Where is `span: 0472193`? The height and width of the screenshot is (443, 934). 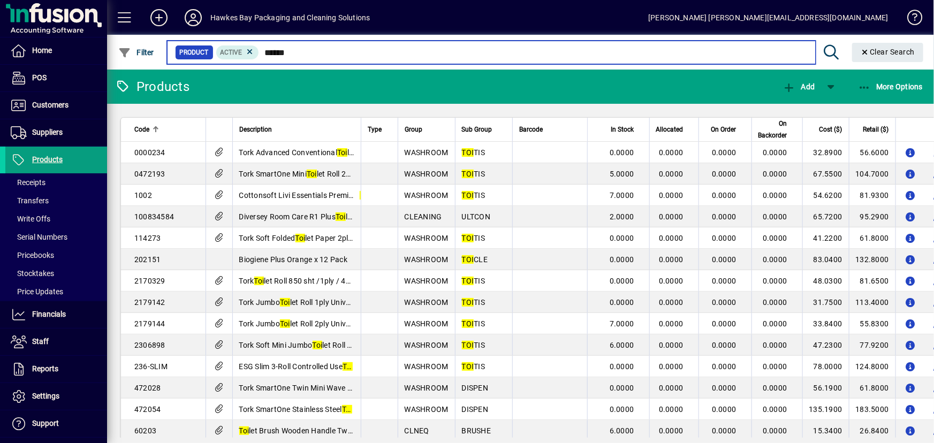 span: 0472193 is located at coordinates (150, 174).